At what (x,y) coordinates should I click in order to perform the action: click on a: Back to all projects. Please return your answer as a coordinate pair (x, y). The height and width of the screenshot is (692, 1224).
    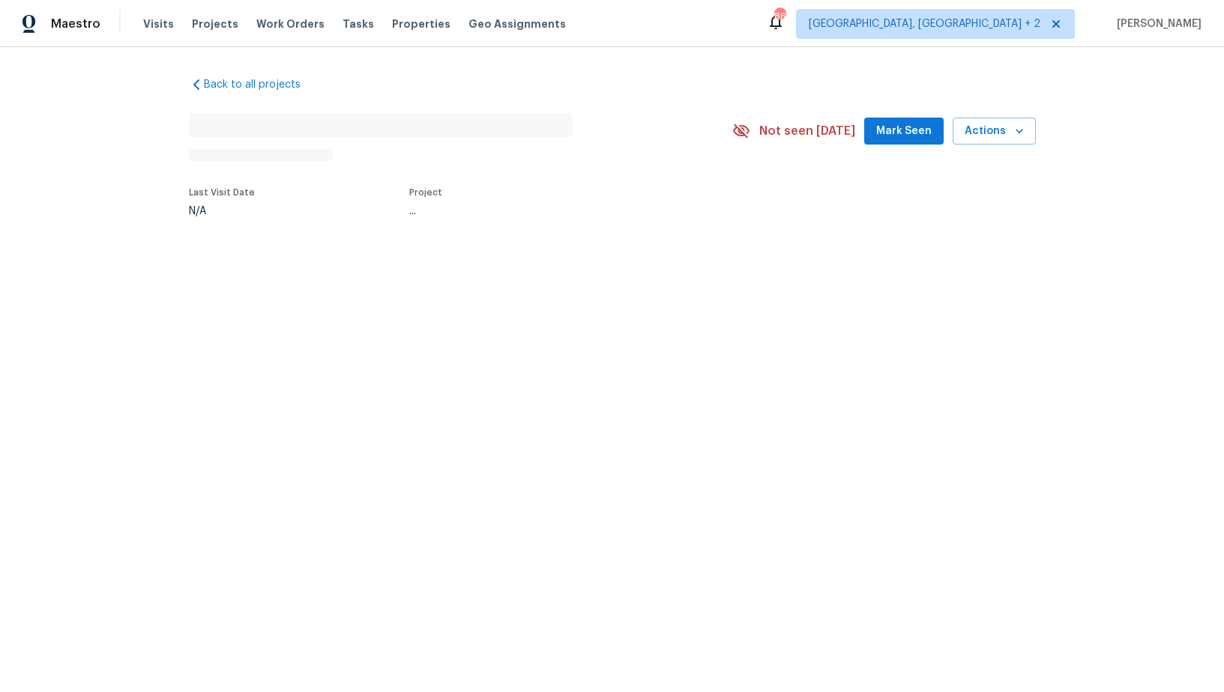
    Looking at the image, I should click on (261, 85).